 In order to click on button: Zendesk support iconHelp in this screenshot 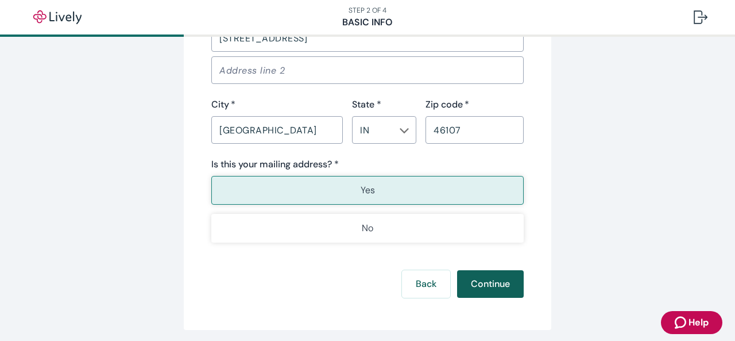, I will do `click(692, 322)`.